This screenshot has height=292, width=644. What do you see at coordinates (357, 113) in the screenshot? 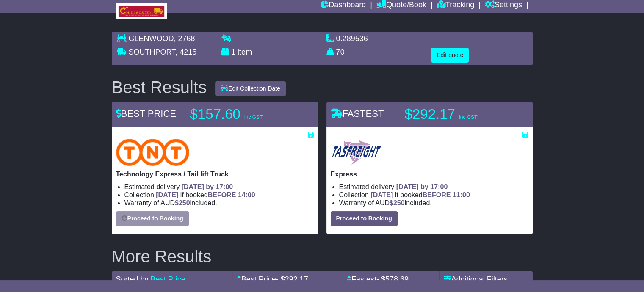
I see `span: FASTEST` at bounding box center [357, 113].